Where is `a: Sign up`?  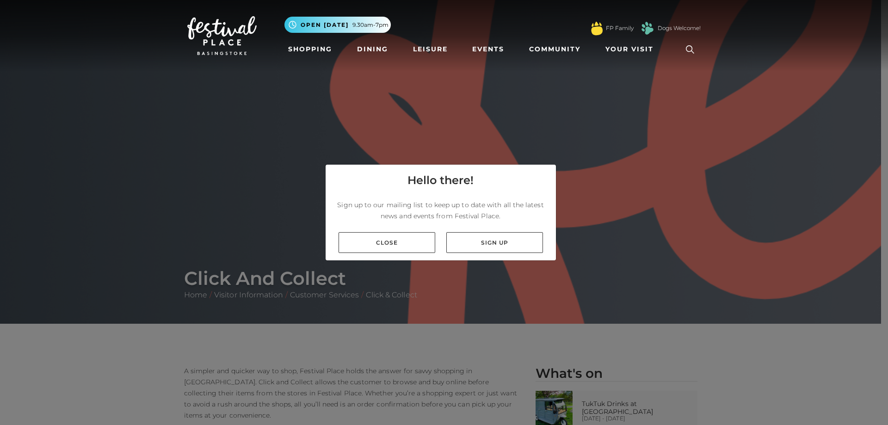 a: Sign up is located at coordinates (495, 242).